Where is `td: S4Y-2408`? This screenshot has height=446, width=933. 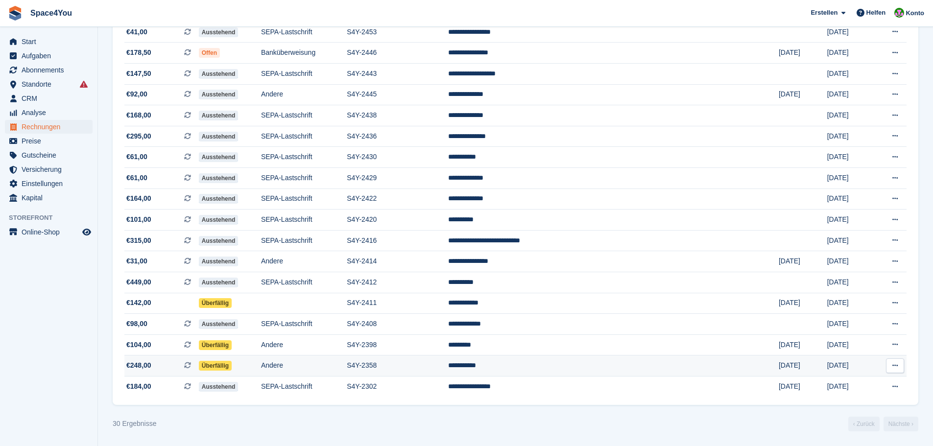
td: S4Y-2408 is located at coordinates (397, 324).